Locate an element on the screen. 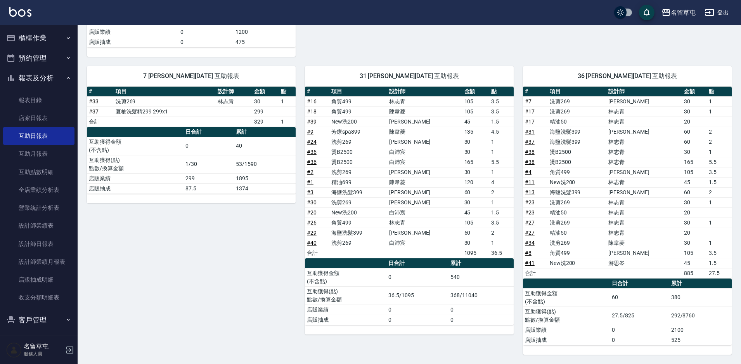 The image size is (741, 364). td: 120 is located at coordinates (476, 182).